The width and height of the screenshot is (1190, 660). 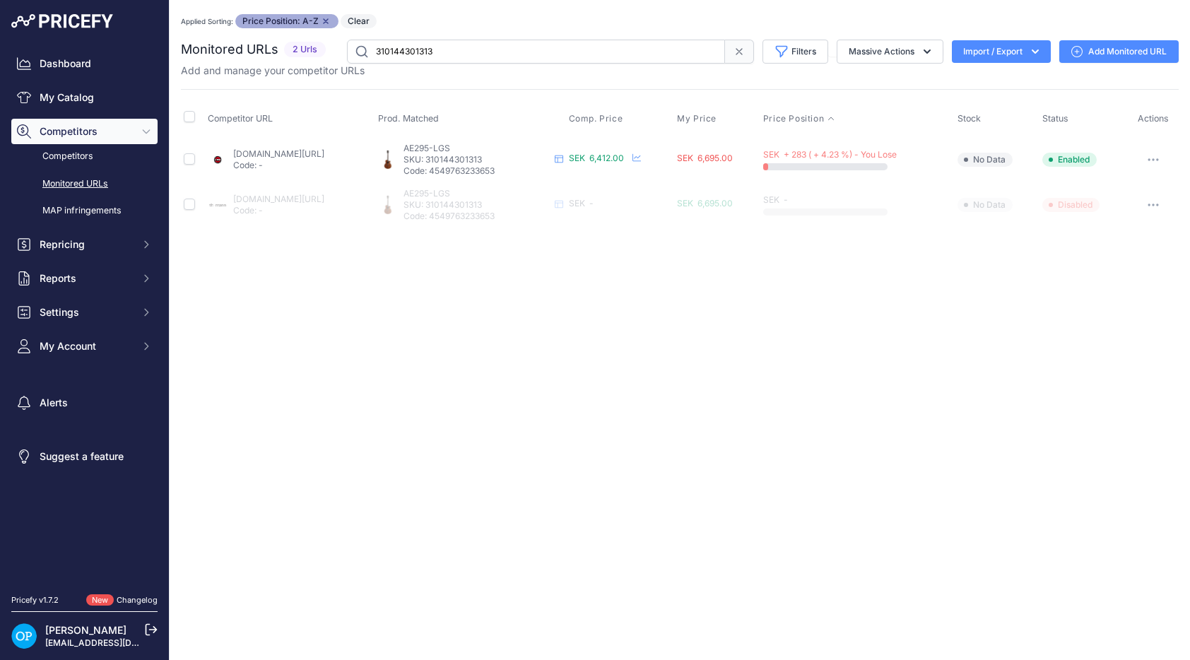 I want to click on button: Import / Export, so click(x=1002, y=52).